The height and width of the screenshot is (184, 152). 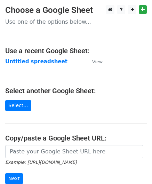 What do you see at coordinates (14, 178) in the screenshot?
I see `input: Next` at bounding box center [14, 178].